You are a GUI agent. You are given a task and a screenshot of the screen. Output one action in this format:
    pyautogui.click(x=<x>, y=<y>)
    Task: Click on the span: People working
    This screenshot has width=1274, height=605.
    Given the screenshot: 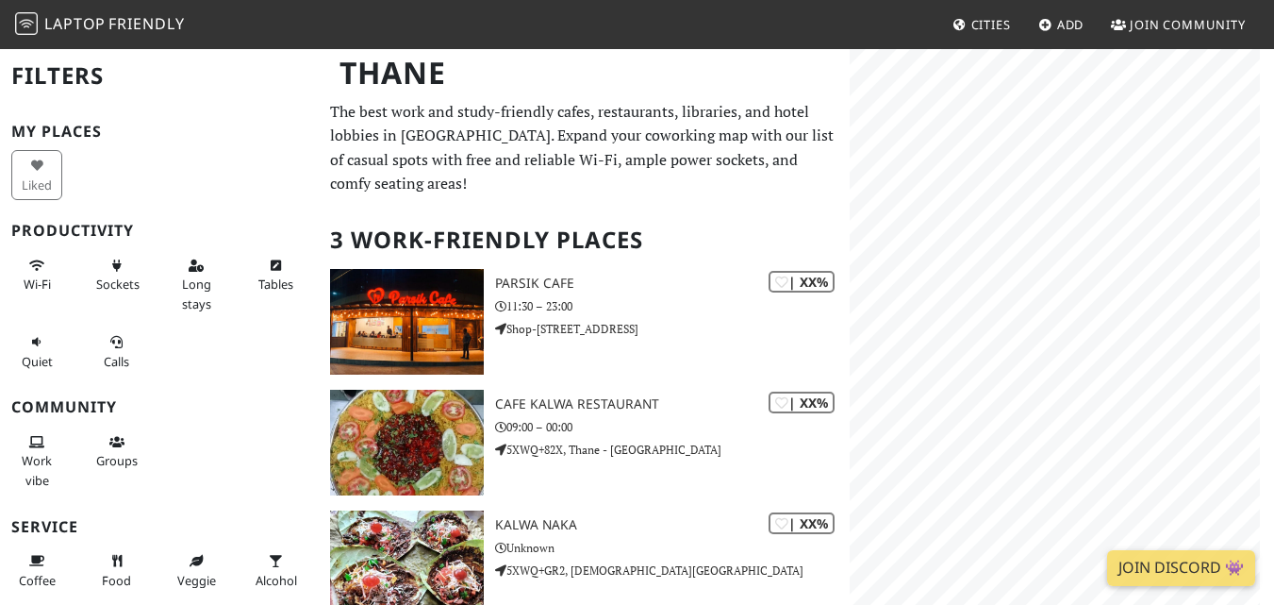 What is the action you would take?
    pyautogui.click(x=37, y=470)
    